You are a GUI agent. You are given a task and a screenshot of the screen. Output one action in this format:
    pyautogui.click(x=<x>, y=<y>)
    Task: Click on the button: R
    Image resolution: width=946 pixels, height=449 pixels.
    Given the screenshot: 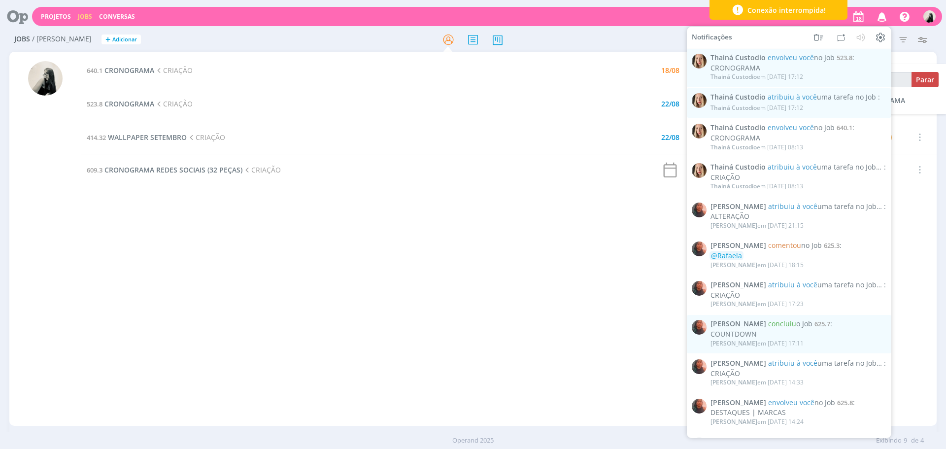 What is the action you would take?
    pyautogui.click(x=929, y=16)
    